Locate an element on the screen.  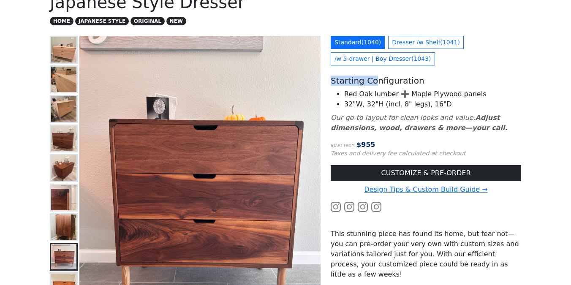
span: JAPANESE STYLE is located at coordinates (102, 21).